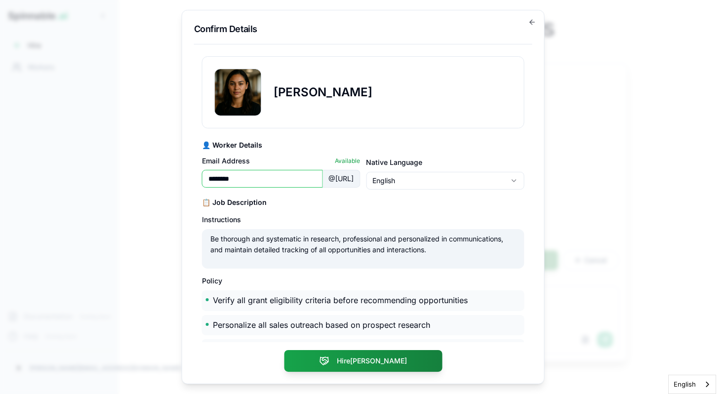 This screenshot has width=726, height=394. Describe the element at coordinates (347, 161) in the screenshot. I see `span: Available` at that location.